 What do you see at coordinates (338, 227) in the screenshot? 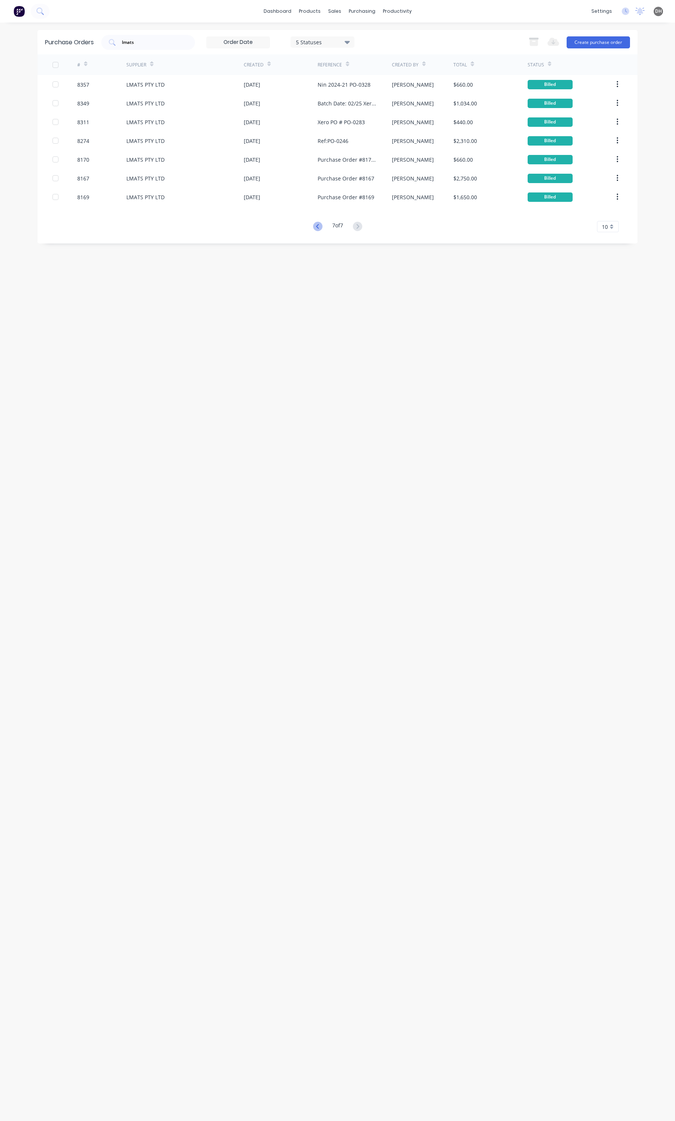
I see `div: 7 of 7` at bounding box center [338, 227].